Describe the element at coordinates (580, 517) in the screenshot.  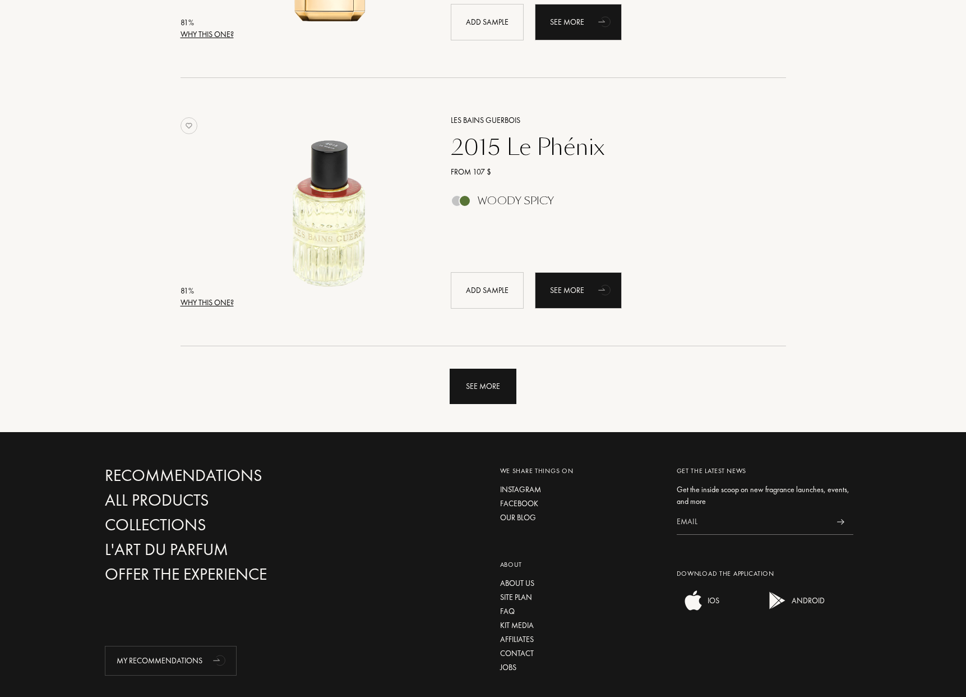
I see `div: Our blog` at that location.